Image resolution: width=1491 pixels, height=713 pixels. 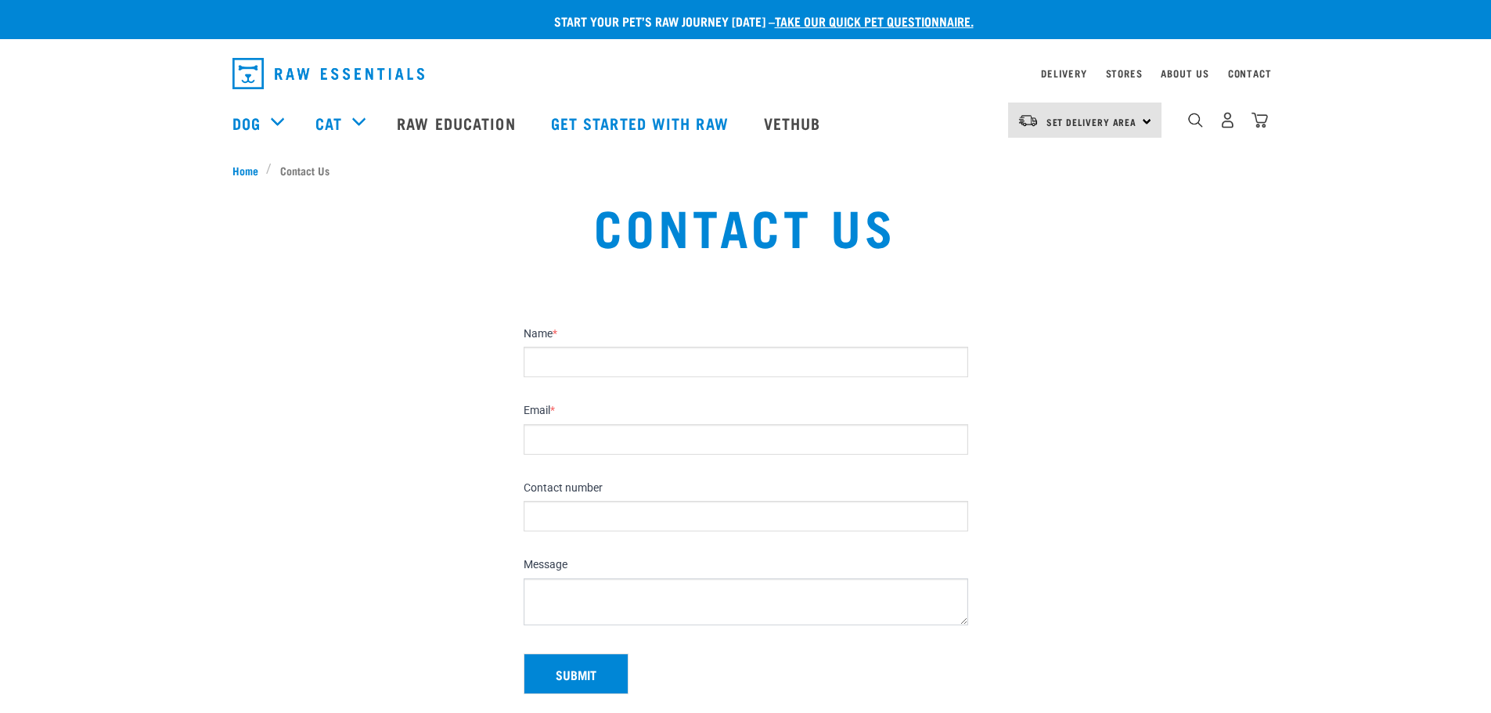 I want to click on a: Contact, so click(x=1250, y=73).